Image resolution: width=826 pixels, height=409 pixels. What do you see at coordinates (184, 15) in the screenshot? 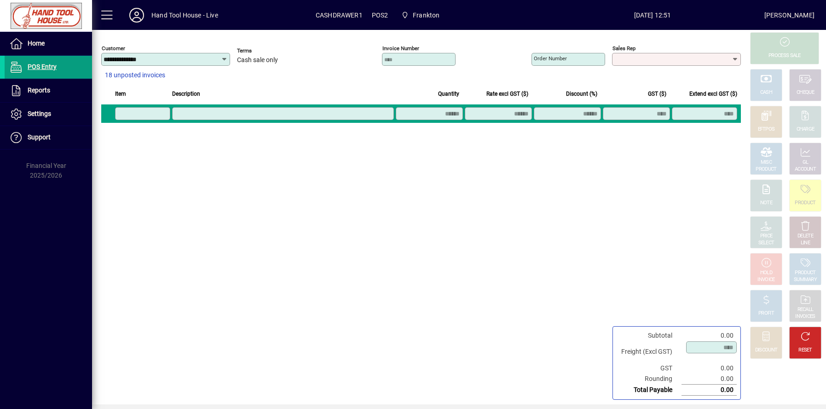
I see `div: Hand Tool House - Live` at bounding box center [184, 15].